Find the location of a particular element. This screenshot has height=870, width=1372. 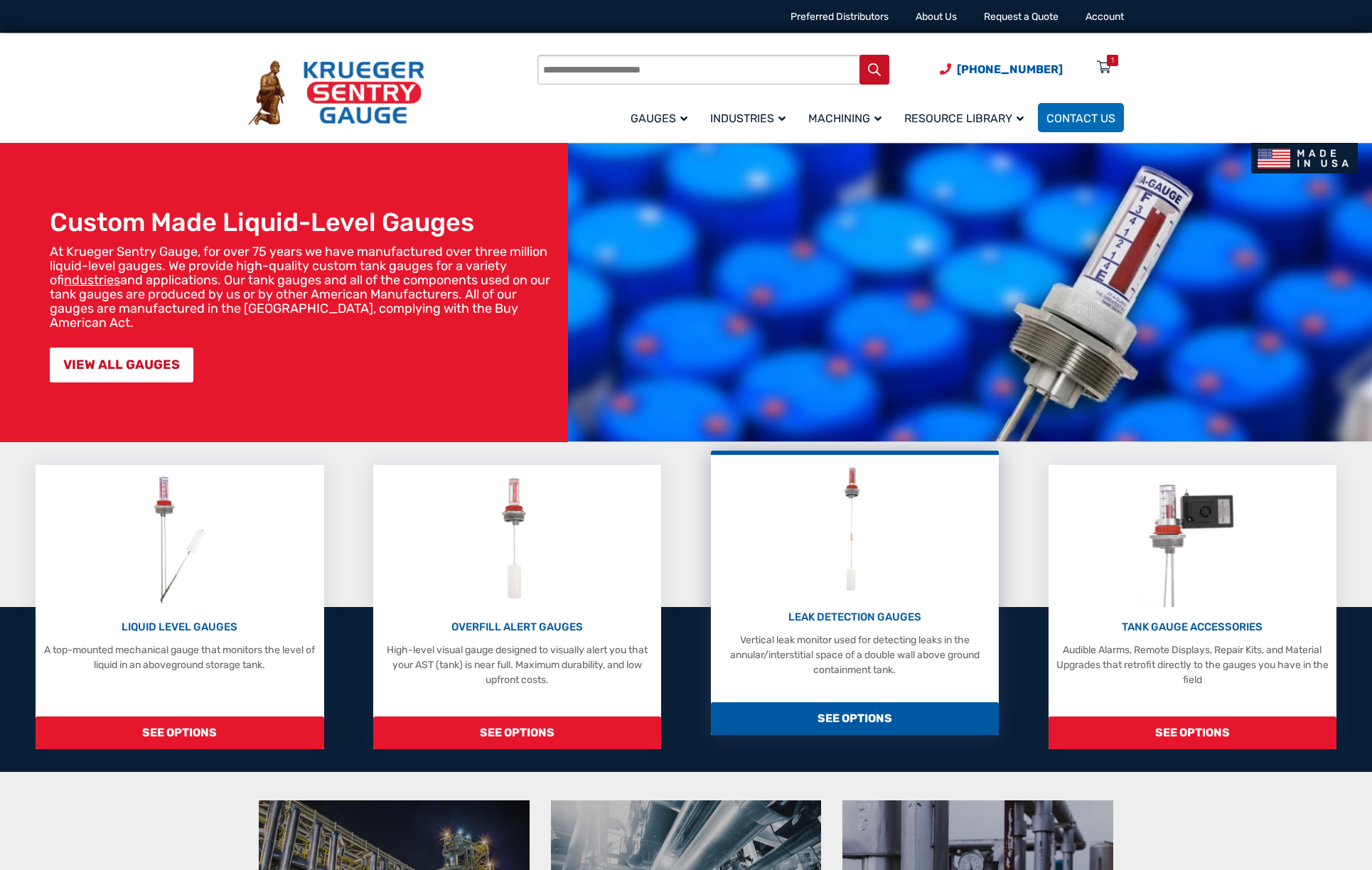

img: bg_hero_bannerksentry is located at coordinates (969, 292).